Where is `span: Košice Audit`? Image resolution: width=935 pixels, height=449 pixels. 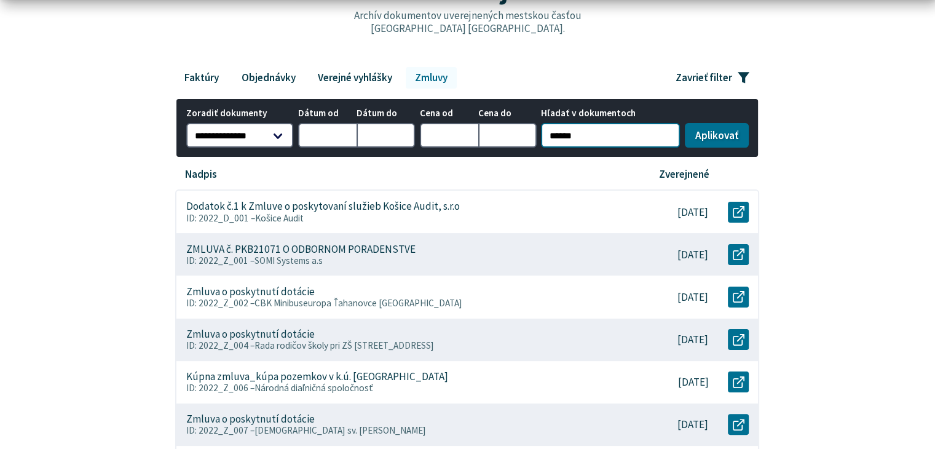
span: Košice Audit is located at coordinates (279, 218).